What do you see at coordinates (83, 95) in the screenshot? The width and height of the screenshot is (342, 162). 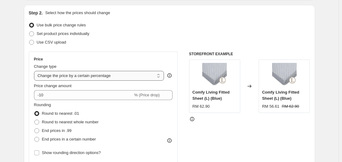 I see `input: -15` at bounding box center [83, 95].